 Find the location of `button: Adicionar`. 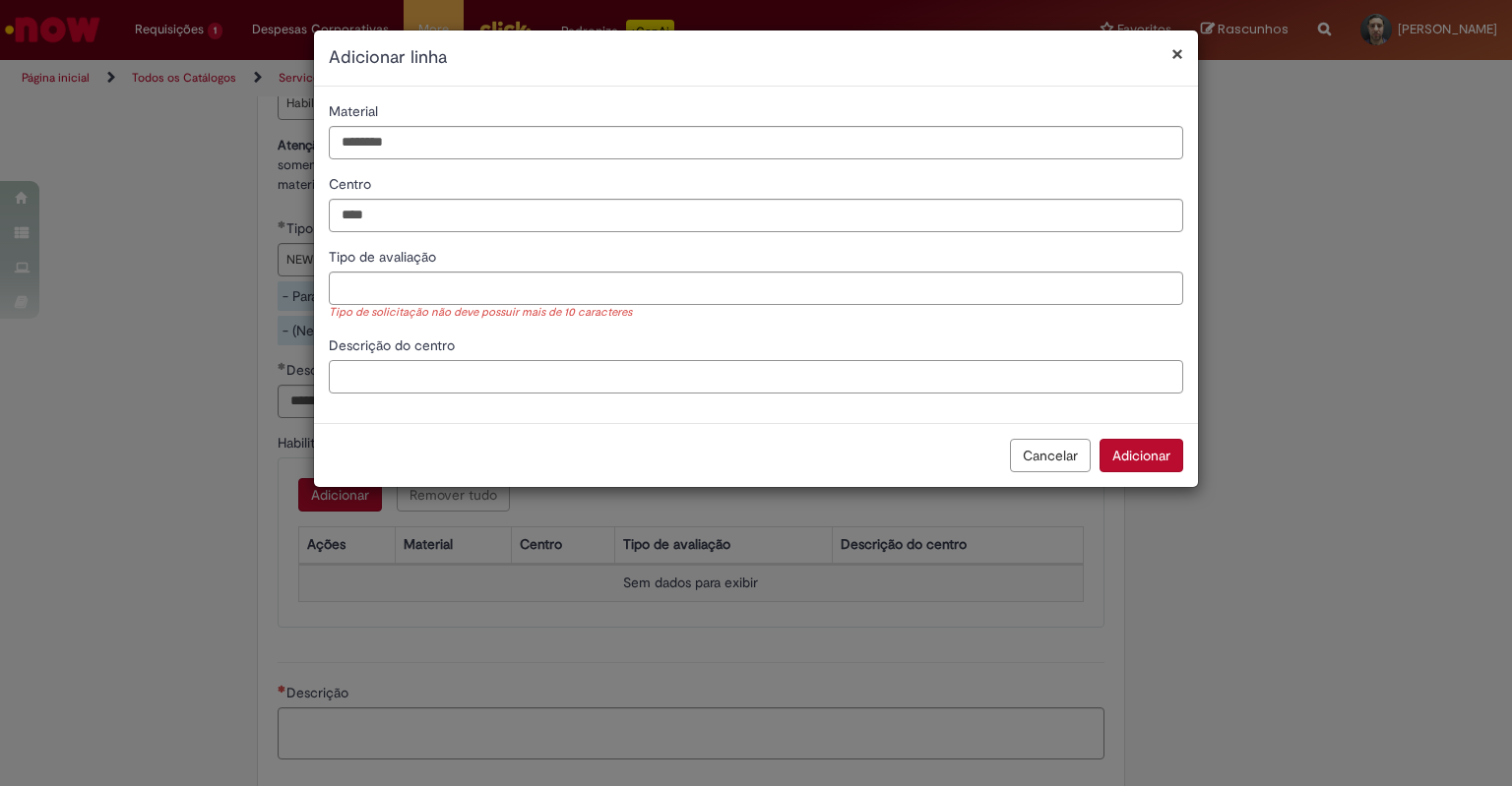

button: Adicionar is located at coordinates (1141, 455).